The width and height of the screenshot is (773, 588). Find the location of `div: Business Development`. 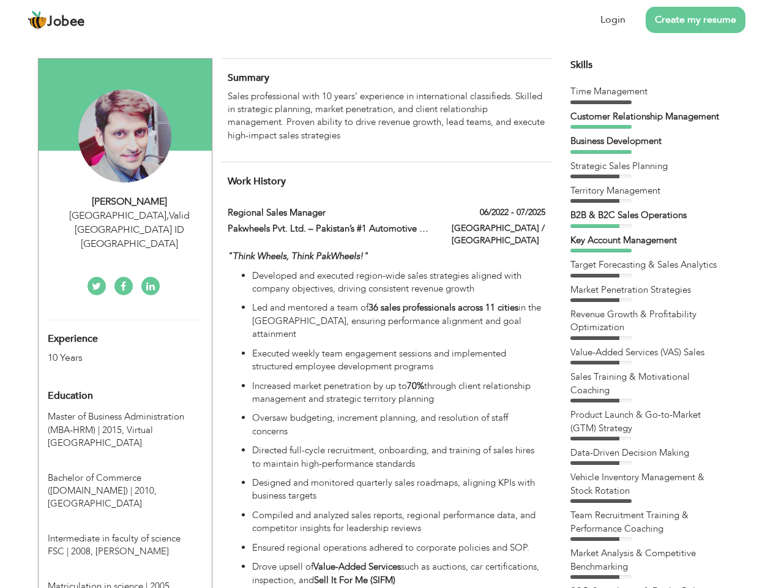

div: Business Development is located at coordinates (647, 141).